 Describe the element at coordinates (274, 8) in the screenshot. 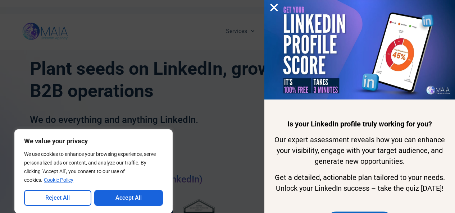

I see `a: Close` at that location.